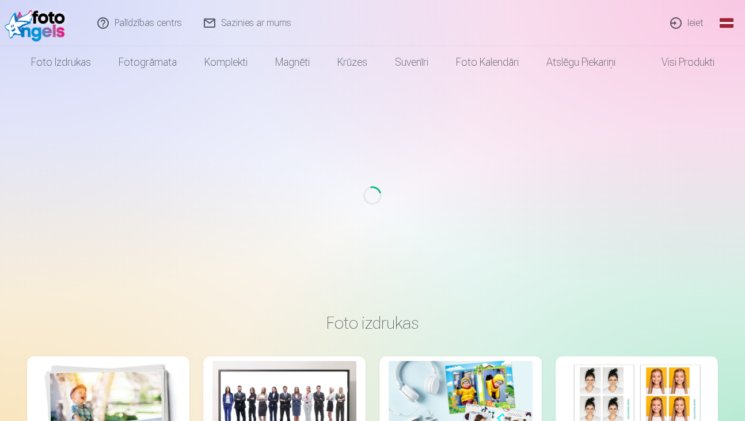 The height and width of the screenshot is (421, 745). I want to click on a: Atslēgu piekariņi, so click(581, 62).